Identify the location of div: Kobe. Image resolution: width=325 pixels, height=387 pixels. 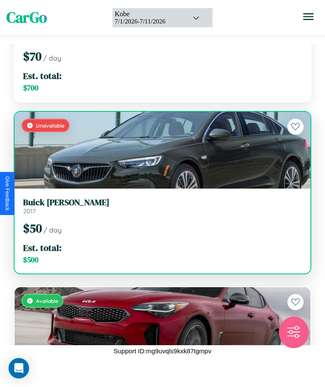
(148, 14).